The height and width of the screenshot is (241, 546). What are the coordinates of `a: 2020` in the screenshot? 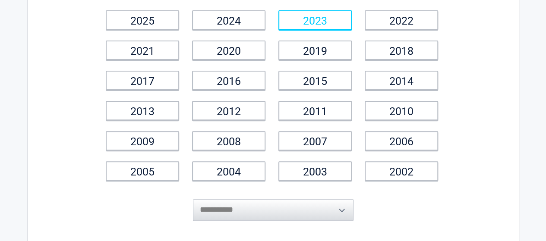 It's located at (229, 50).